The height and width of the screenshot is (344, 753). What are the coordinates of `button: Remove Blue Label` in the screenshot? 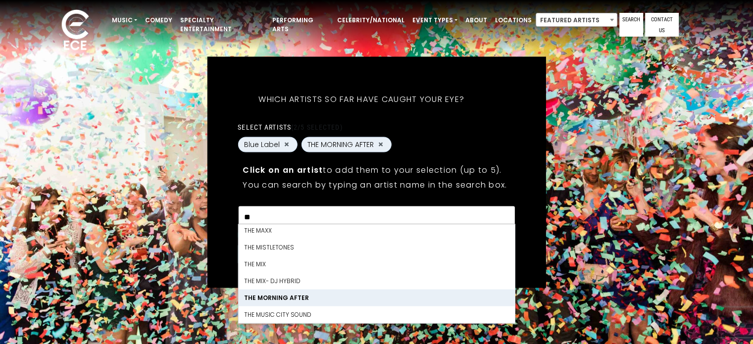 It's located at (287, 145).